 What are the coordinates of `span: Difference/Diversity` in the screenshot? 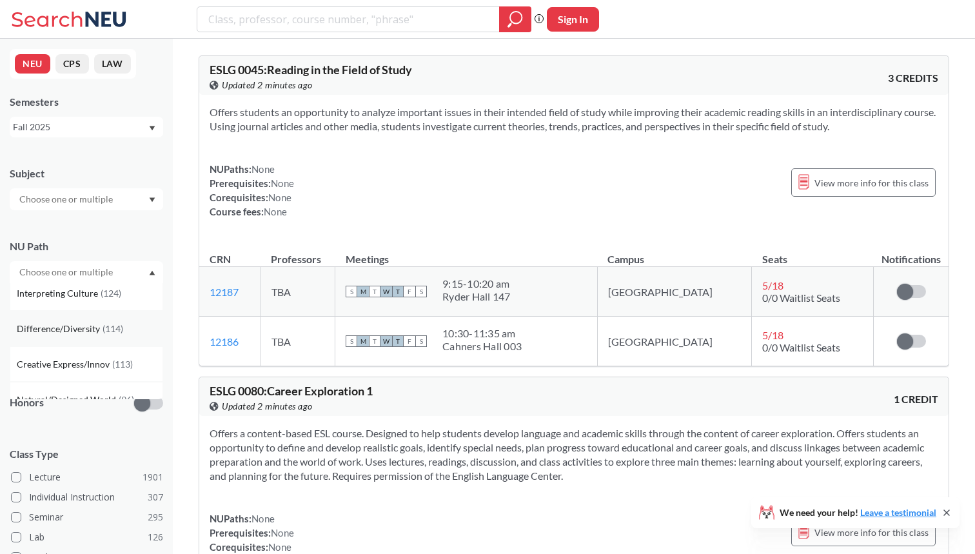 It's located at (59, 329).